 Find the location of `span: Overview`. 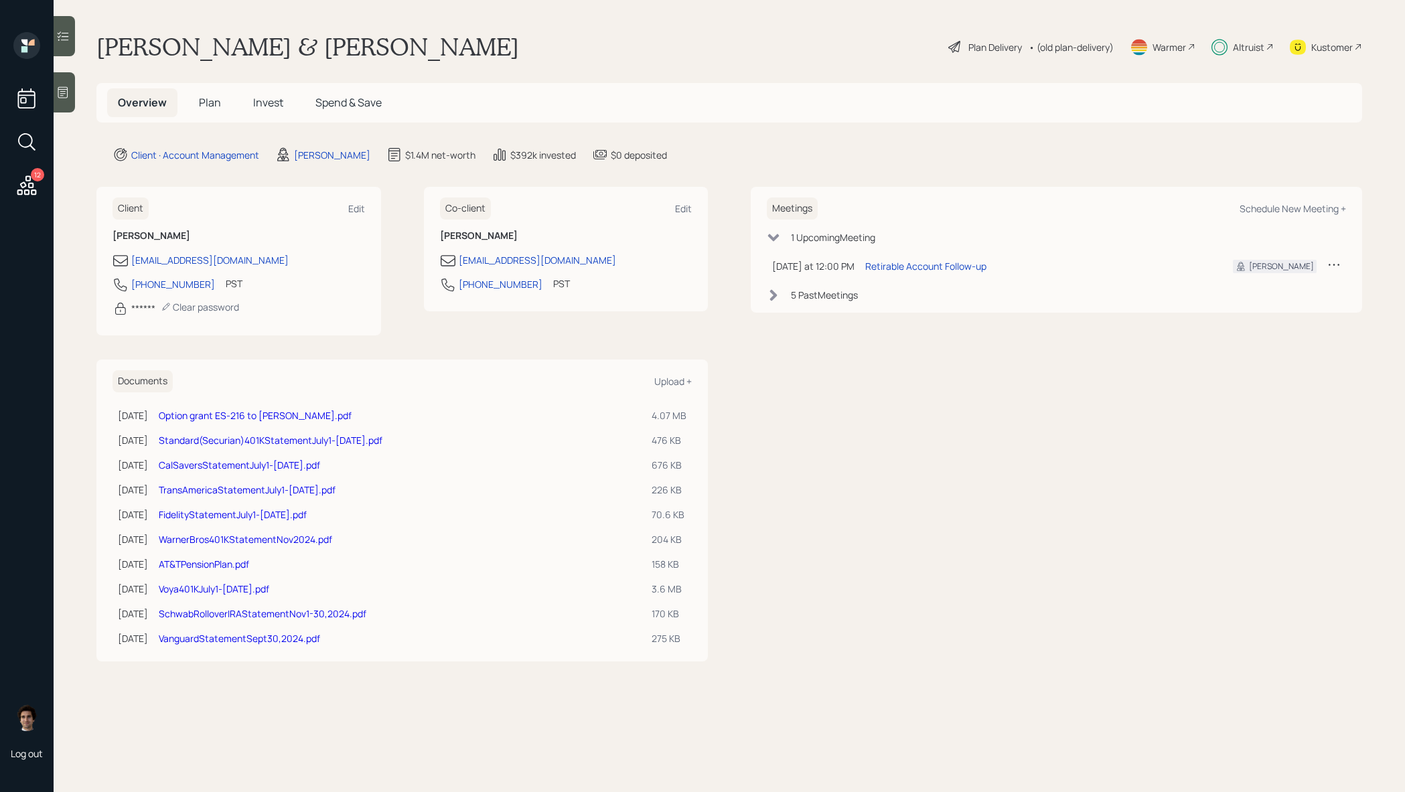

span: Overview is located at coordinates (142, 102).